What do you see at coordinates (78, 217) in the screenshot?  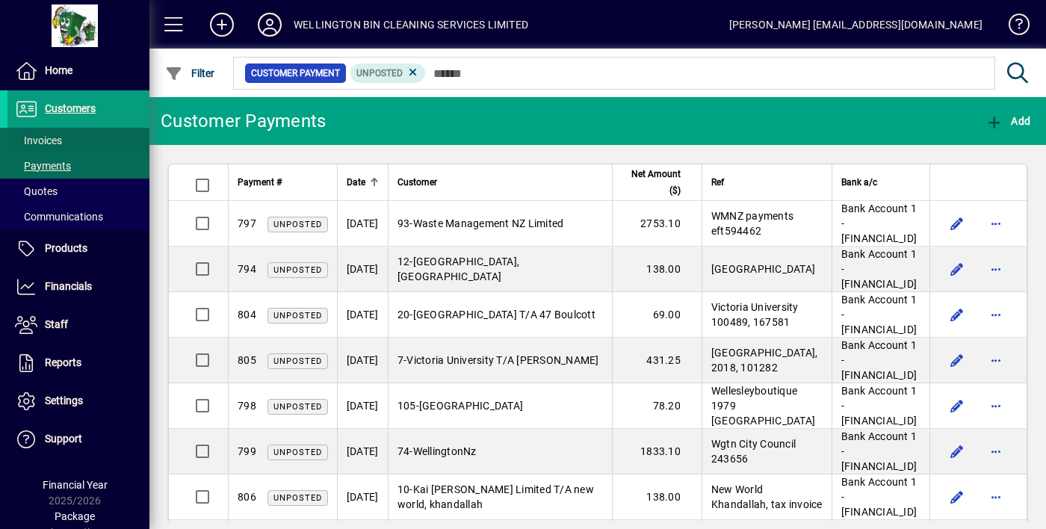 I see `a: Communications` at bounding box center [78, 217].